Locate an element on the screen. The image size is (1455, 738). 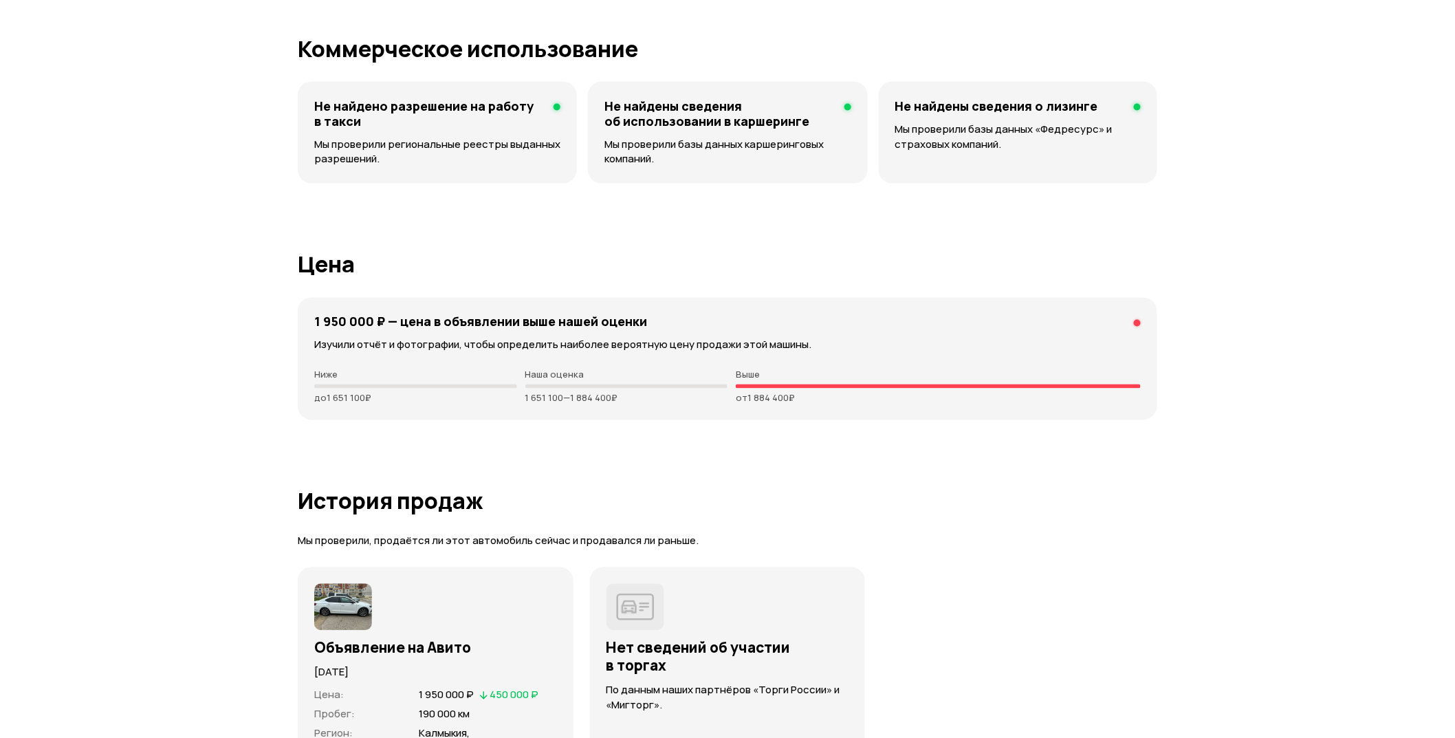
span: 1 950 000 ₽ is located at coordinates (446, 694).